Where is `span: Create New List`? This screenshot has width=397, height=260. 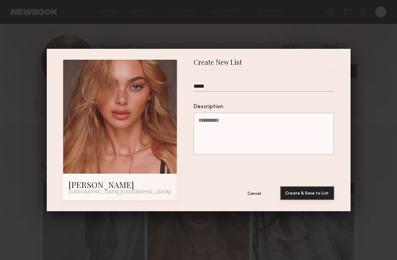
span: Create New List is located at coordinates (218, 65).